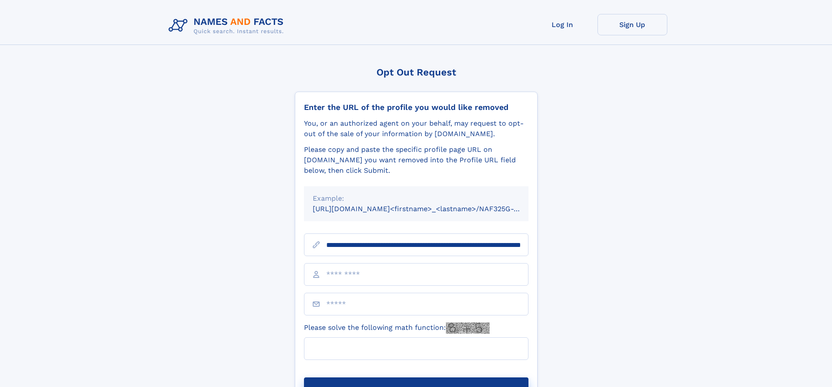 Image resolution: width=832 pixels, height=387 pixels. Describe the element at coordinates (396, 328) in the screenshot. I see `label: Please solve the following math function:` at that location.